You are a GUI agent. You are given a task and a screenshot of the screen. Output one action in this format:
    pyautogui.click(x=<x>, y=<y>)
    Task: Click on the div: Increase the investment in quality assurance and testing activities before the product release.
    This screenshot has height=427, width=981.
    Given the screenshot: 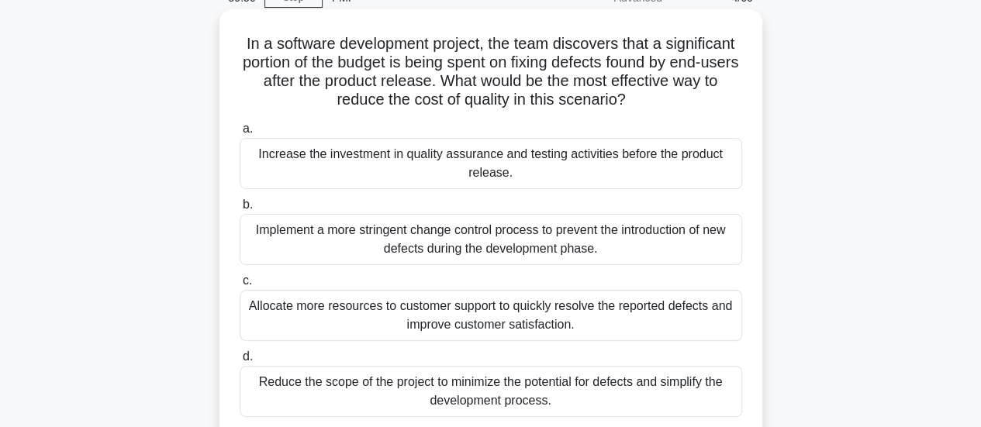 What is the action you would take?
    pyautogui.click(x=491, y=164)
    